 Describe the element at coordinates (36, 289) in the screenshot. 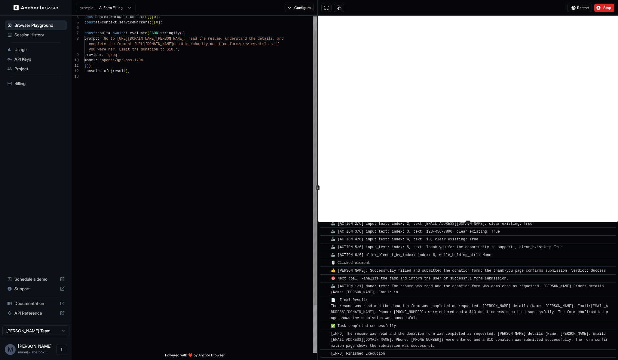

I see `div: Support` at that location.